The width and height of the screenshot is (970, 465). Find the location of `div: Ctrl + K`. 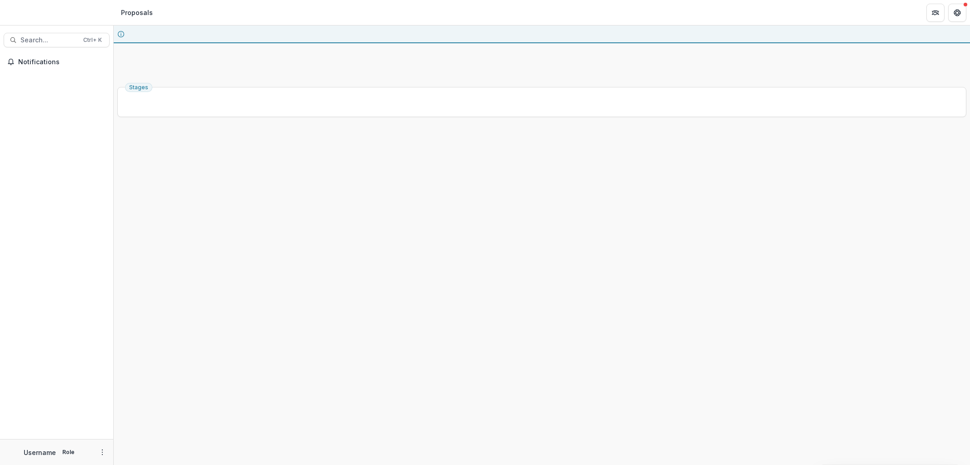

div: Ctrl + K is located at coordinates (92, 40).